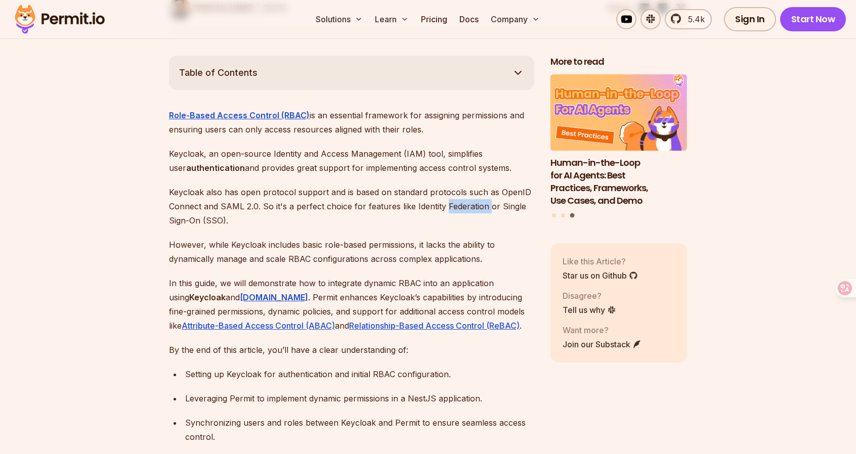  What do you see at coordinates (239, 115) in the screenshot?
I see `strong: Role-Based Access Control (RBAC)` at bounding box center [239, 115].